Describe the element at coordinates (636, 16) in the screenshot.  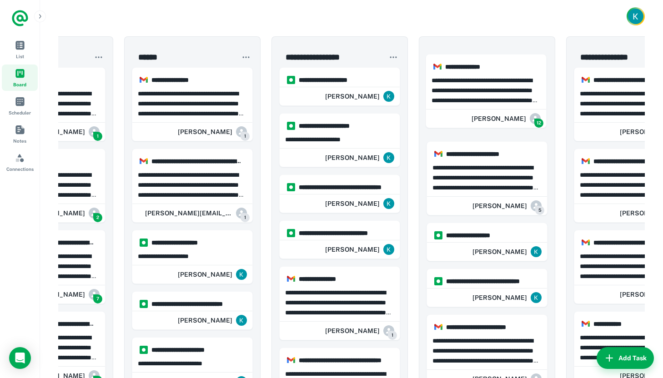
I see `img: Kristina Jackson` at that location.